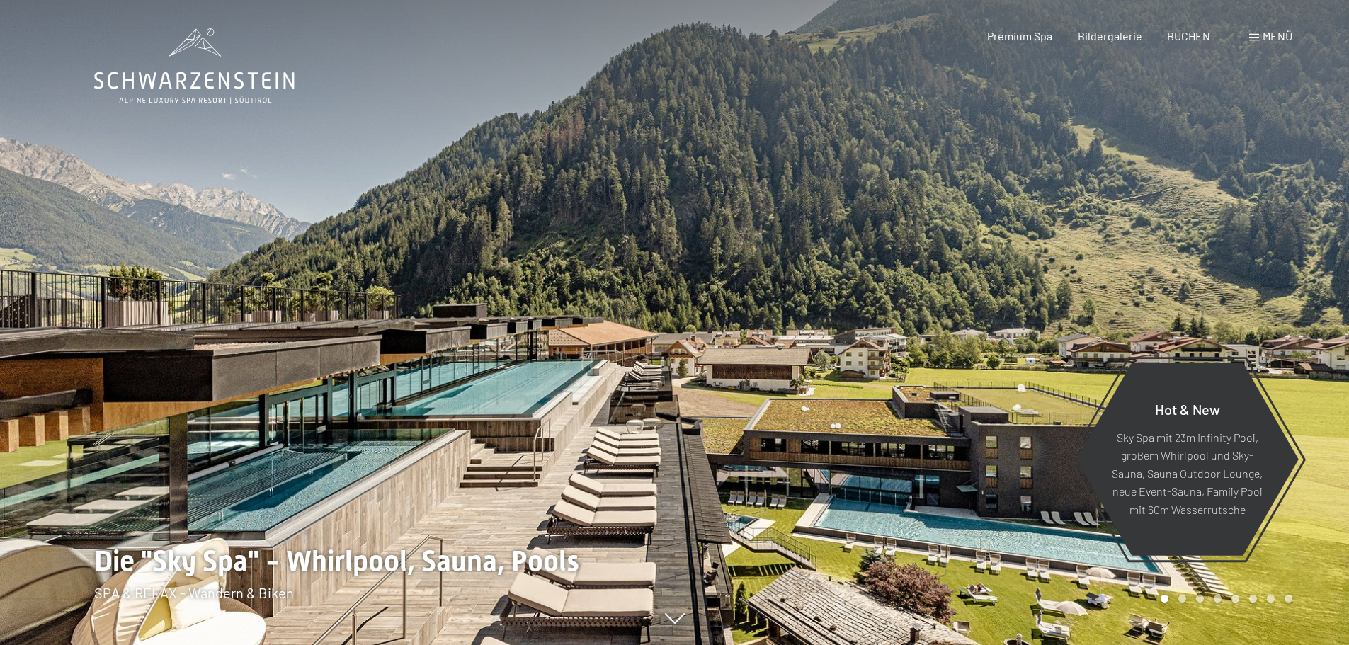  Describe the element at coordinates (1110, 35) in the screenshot. I see `a: Bildergalerie` at that location.